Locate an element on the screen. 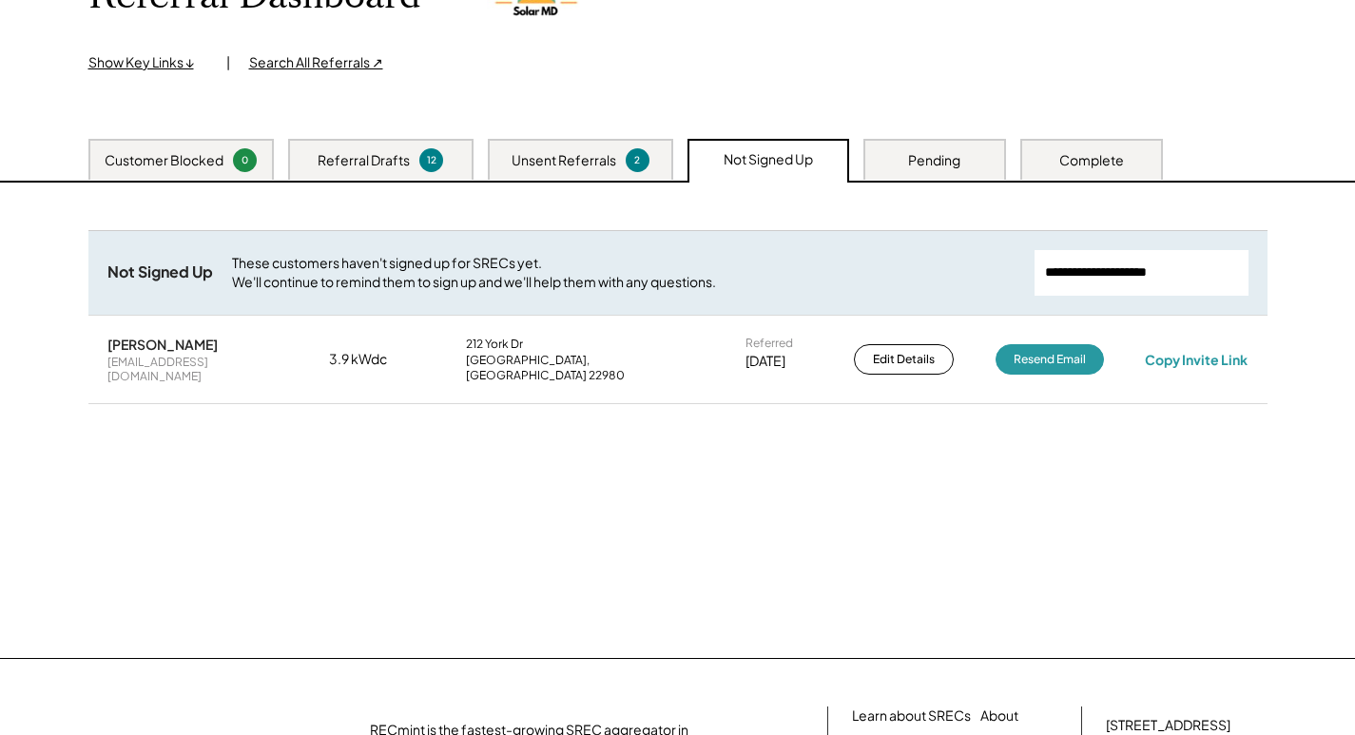  div: Copy Invite Link is located at coordinates (1196, 359).